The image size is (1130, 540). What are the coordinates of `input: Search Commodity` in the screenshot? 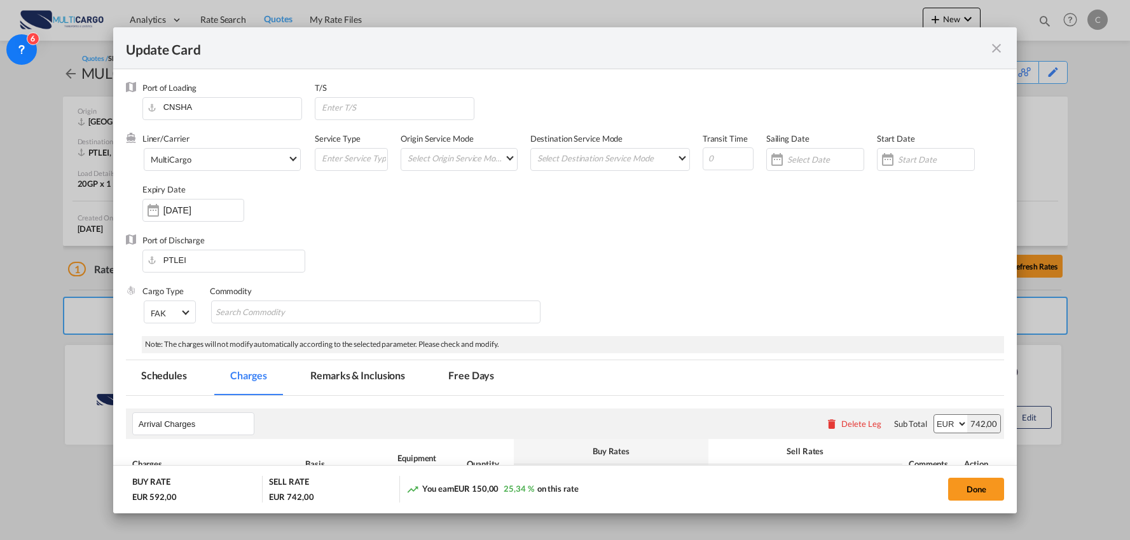 It's located at (273, 313).